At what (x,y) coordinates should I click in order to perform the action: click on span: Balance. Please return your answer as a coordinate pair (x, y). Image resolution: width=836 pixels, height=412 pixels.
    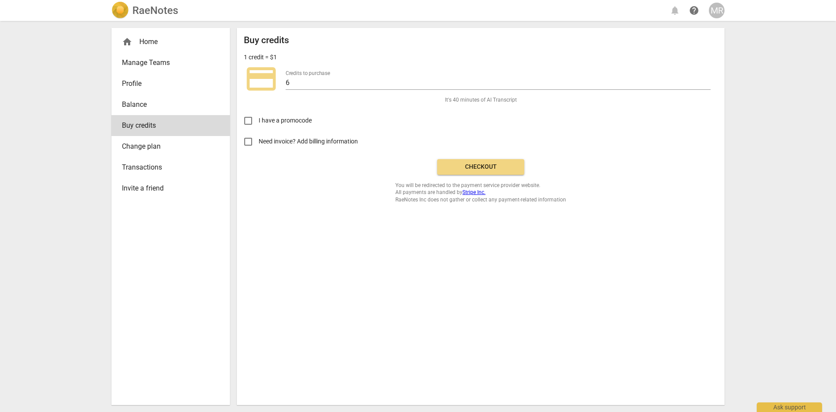
    Looking at the image, I should click on (167, 105).